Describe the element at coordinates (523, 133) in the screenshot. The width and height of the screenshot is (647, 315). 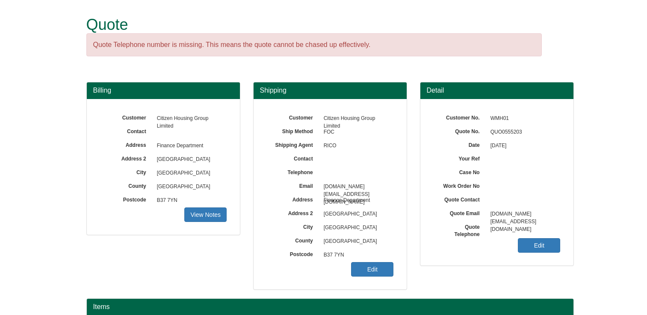
I see `span: QUO0555203` at that location.